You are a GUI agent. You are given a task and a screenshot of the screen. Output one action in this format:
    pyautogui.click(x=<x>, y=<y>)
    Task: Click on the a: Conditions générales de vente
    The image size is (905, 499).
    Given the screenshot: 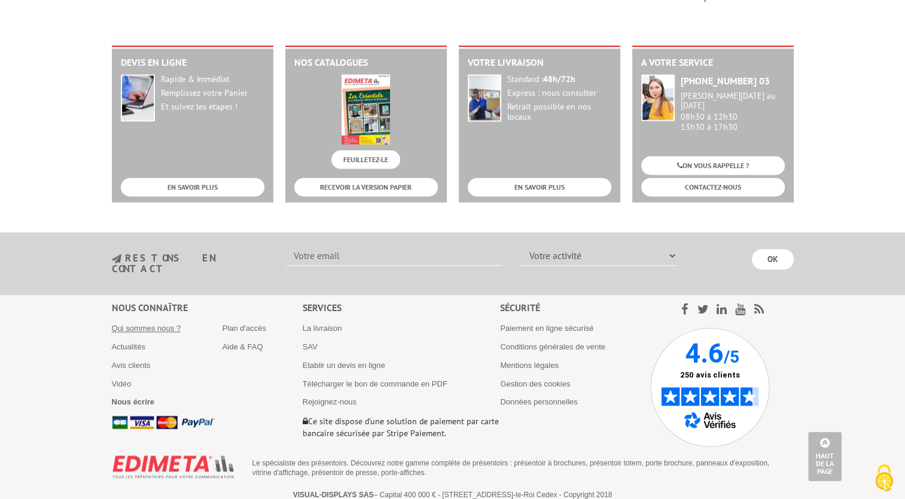 What is the action you would take?
    pyautogui.click(x=552, y=346)
    